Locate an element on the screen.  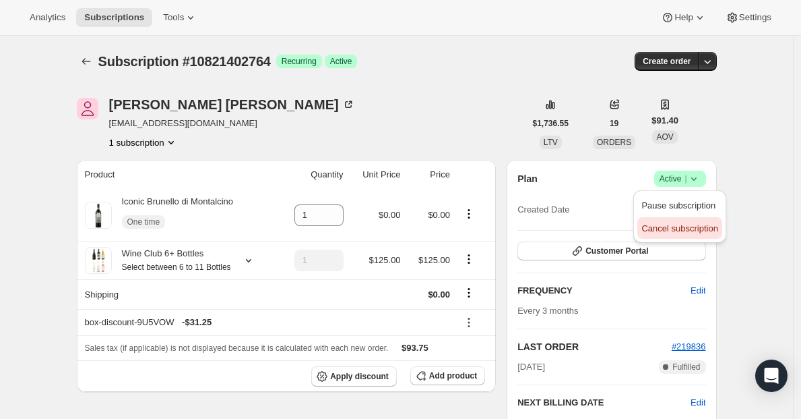
th: Quantity is located at coordinates (312, 175).